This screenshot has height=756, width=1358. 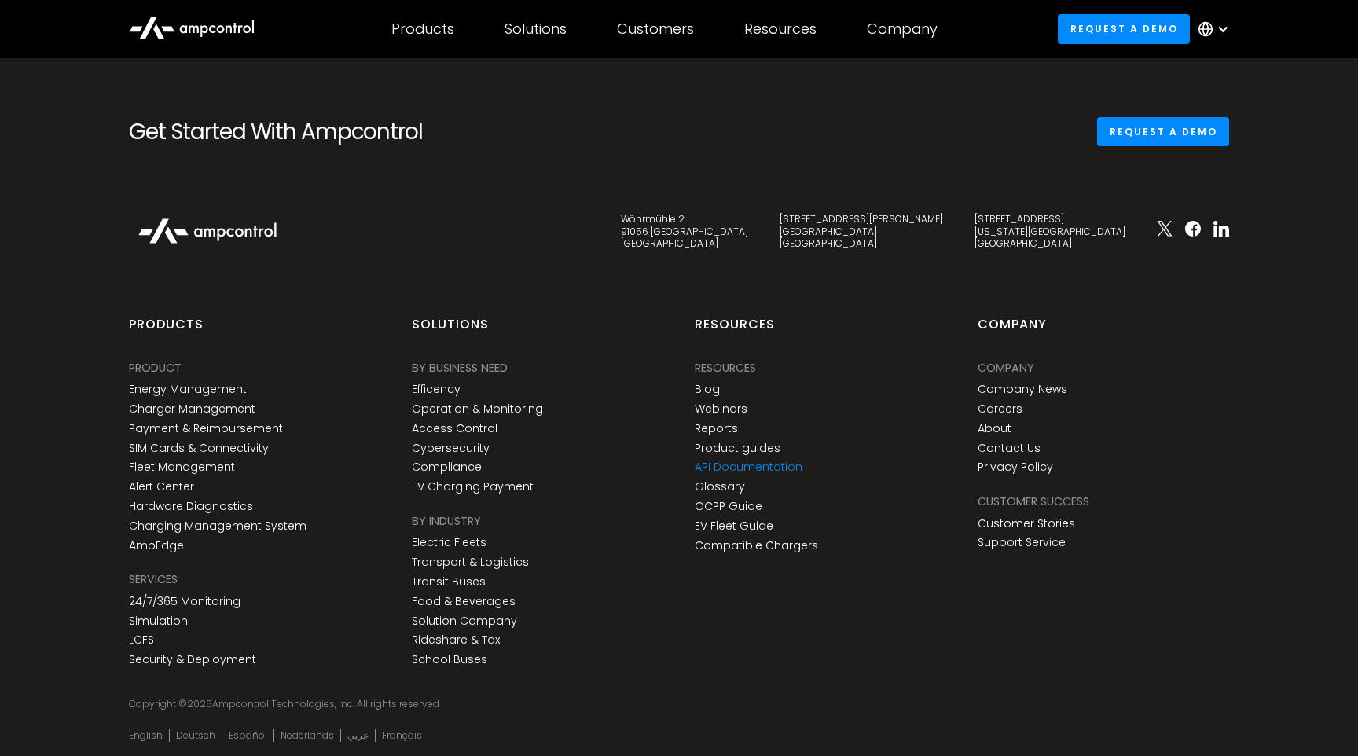 I want to click on a: Reports, so click(x=716, y=428).